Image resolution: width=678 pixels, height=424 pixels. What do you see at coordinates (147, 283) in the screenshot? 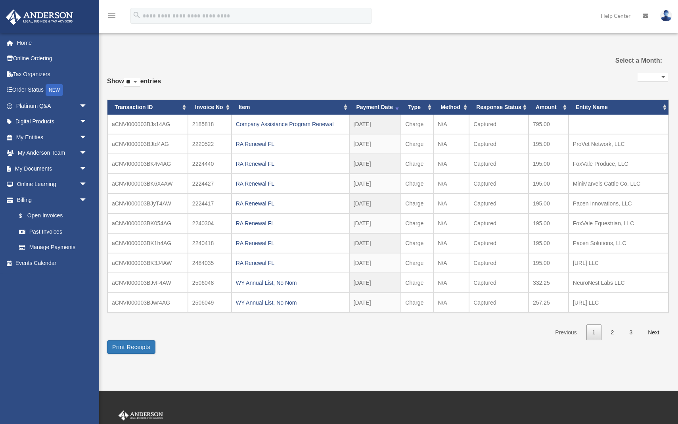
I see `td: aCNVI000003BJvF4AW` at bounding box center [147, 283].